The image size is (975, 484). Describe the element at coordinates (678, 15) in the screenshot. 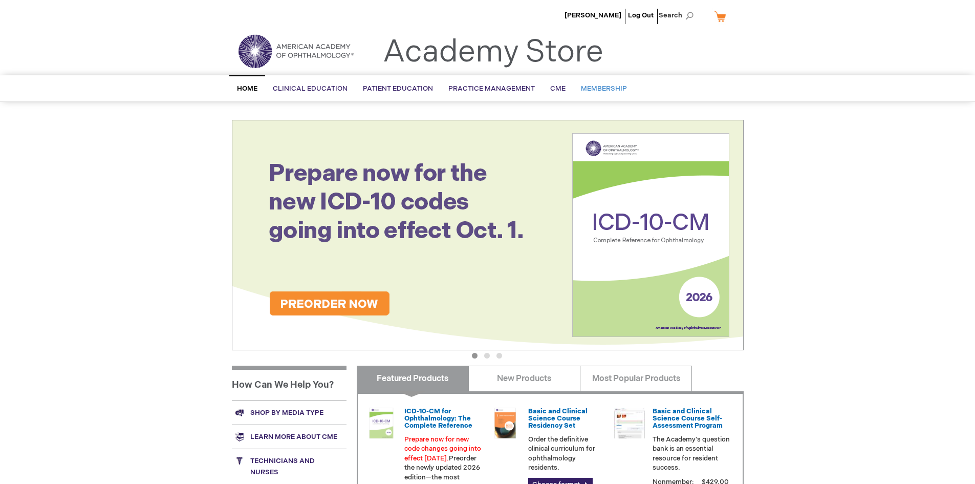

I see `span: Search` at that location.